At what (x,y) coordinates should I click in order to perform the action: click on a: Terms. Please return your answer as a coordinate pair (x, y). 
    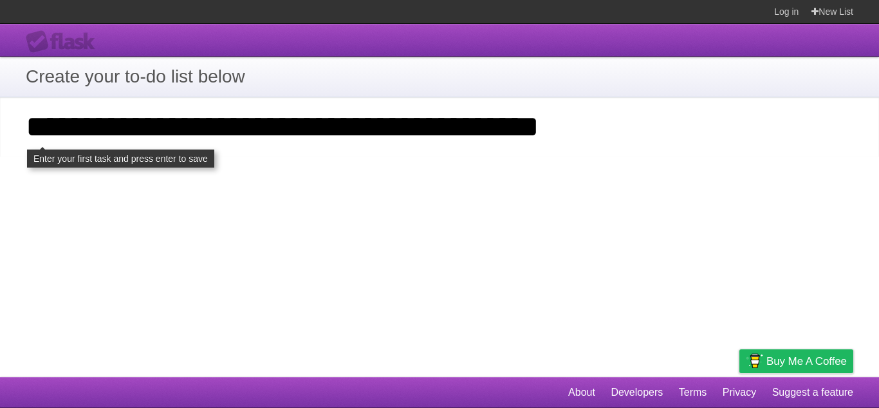
    Looking at the image, I should click on (693, 392).